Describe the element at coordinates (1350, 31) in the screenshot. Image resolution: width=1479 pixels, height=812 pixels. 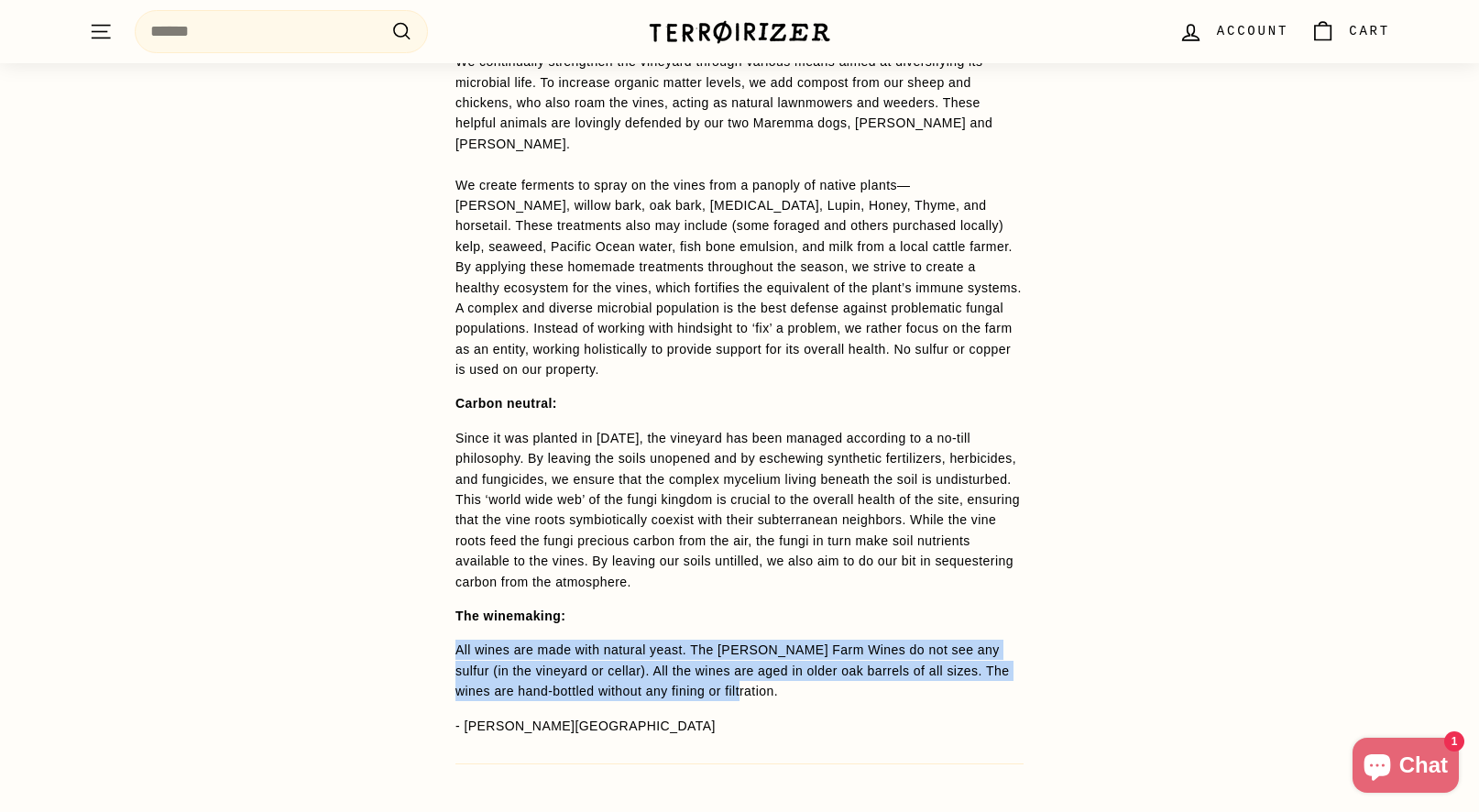
I see `a: Cart` at that location.